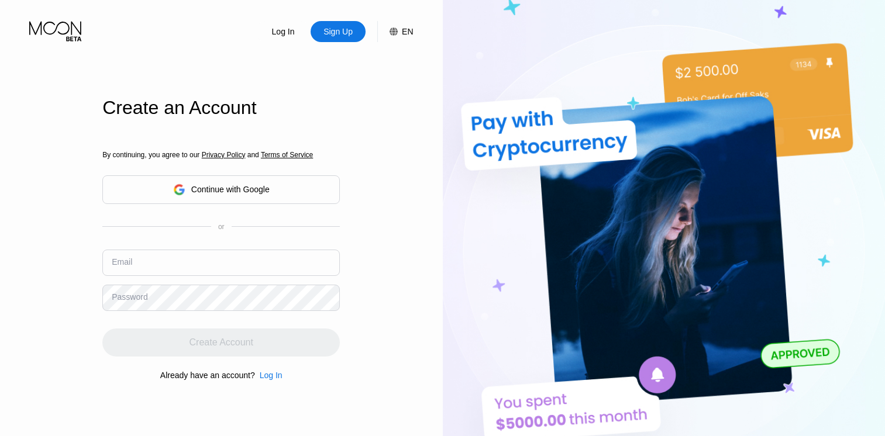  What do you see at coordinates (287, 155) in the screenshot?
I see `span: Terms of Service` at bounding box center [287, 155].